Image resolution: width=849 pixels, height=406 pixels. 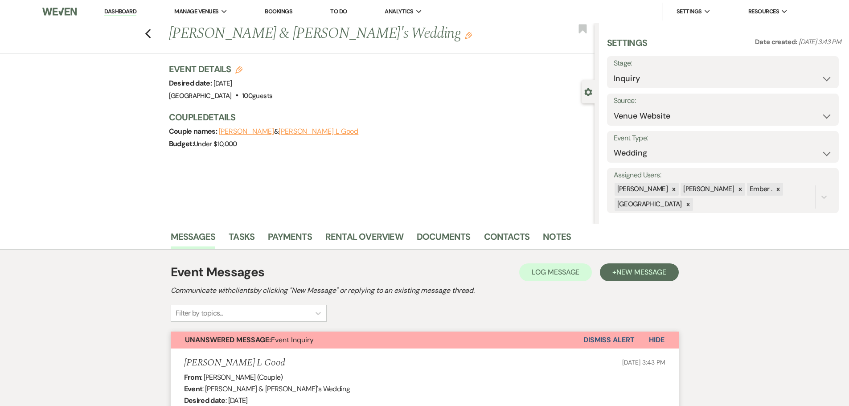 What do you see at coordinates (120, 12) in the screenshot?
I see `a: Dashboard` at bounding box center [120, 12].